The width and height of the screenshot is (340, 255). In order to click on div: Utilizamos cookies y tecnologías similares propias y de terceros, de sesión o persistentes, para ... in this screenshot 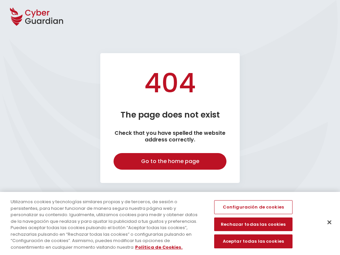, I will do `click(107, 224)`.